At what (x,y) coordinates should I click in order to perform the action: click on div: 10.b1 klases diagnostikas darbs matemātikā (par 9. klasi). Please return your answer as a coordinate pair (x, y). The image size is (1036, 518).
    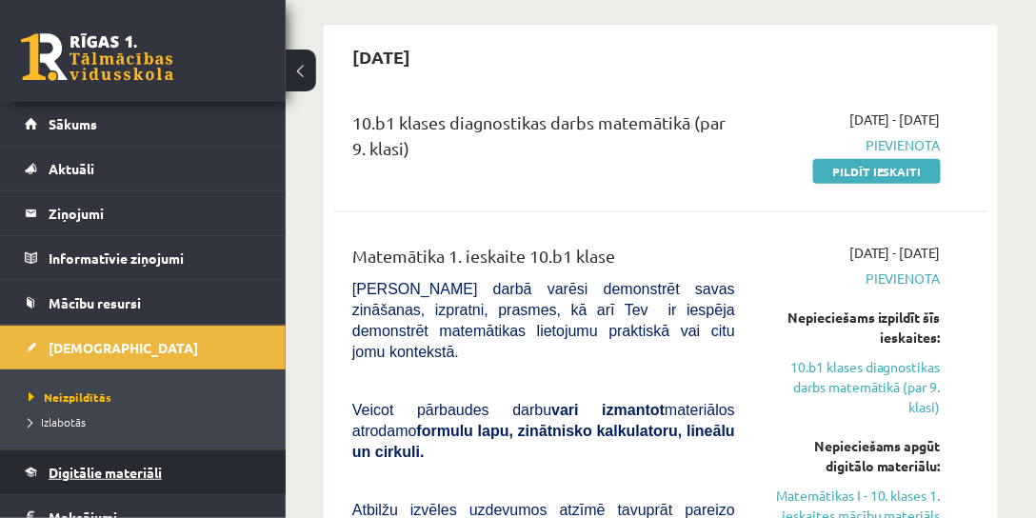
    Looking at the image, I should click on (543, 140).